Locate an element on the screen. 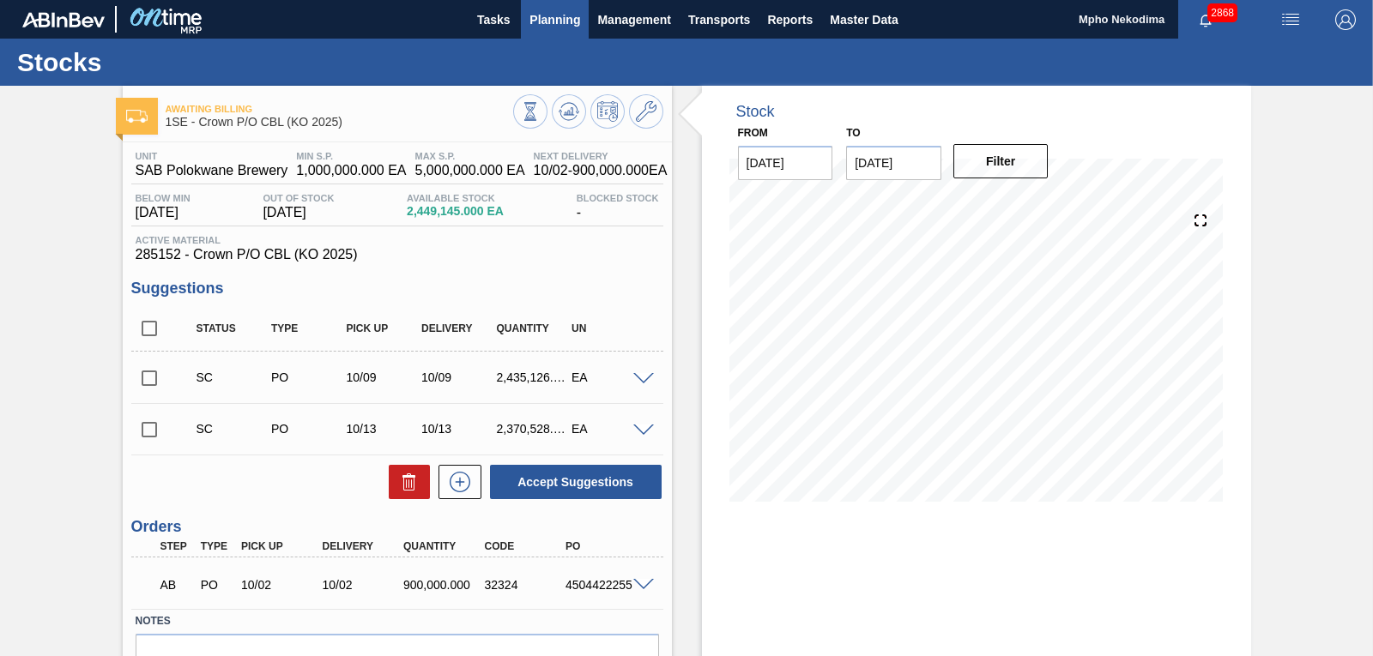 This screenshot has height=656, width=1373. div: UN is located at coordinates (608, 329).